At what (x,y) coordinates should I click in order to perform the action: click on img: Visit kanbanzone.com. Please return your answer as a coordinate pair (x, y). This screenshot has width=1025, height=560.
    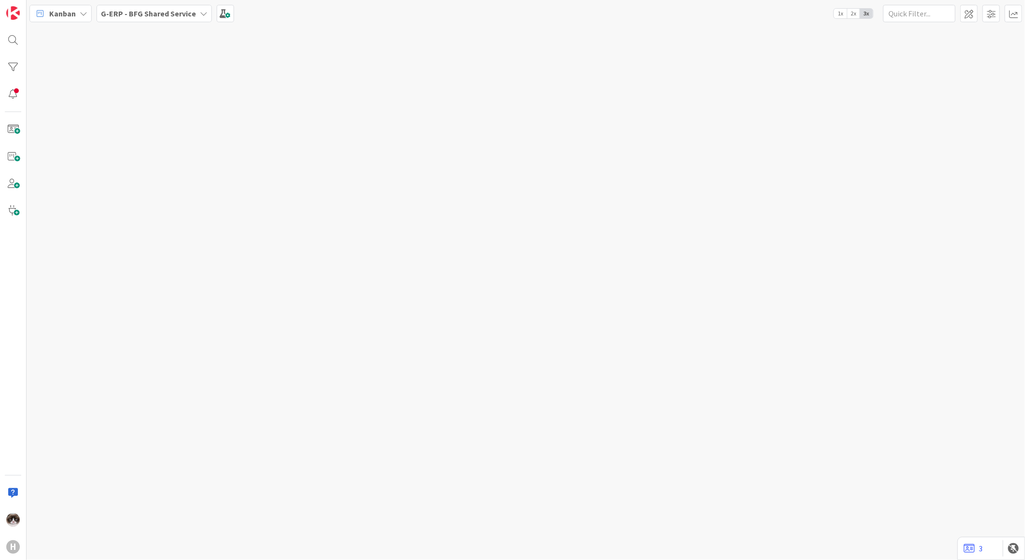
    Looking at the image, I should click on (13, 13).